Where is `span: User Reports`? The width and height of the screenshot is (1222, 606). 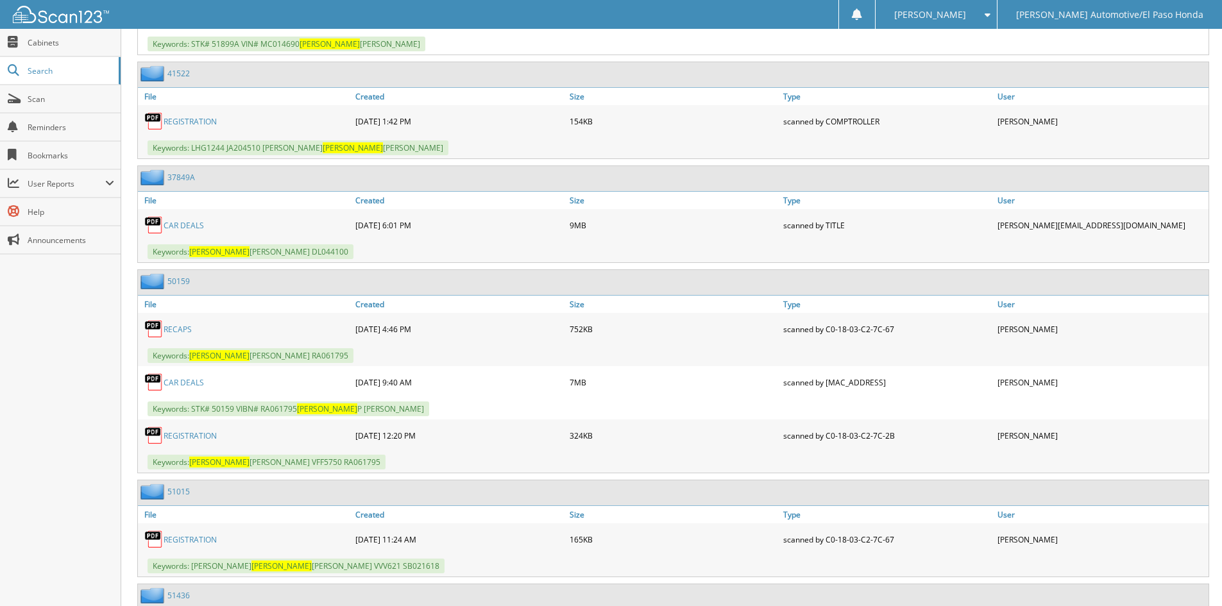
span: User Reports is located at coordinates (66, 183).